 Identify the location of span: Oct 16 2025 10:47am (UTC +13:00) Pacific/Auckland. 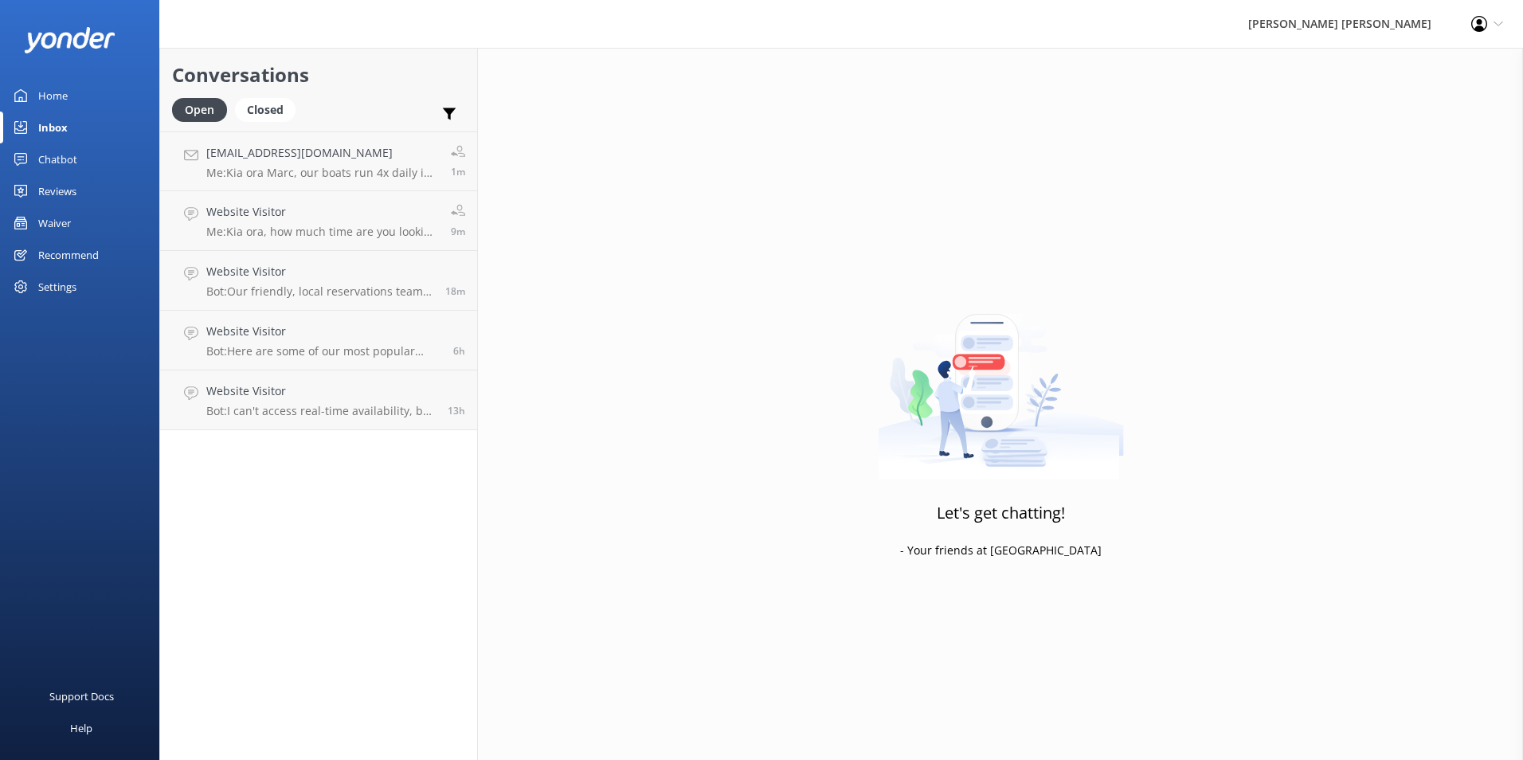
(458, 231).